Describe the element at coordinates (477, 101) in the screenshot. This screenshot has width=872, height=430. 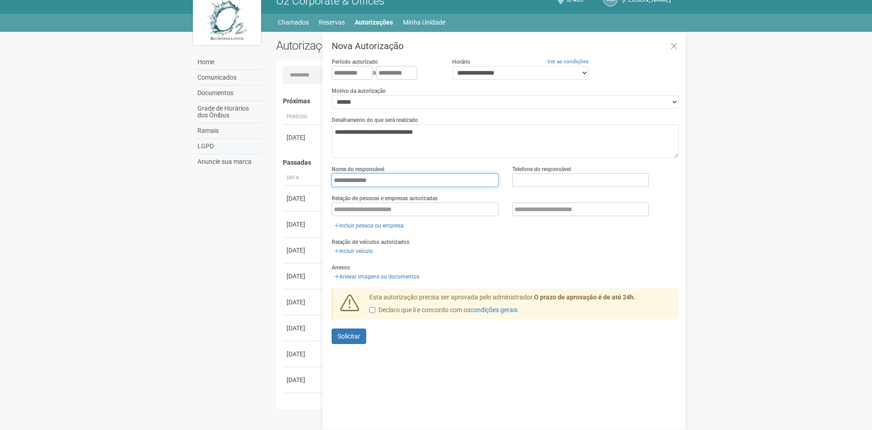
I see `h4: Próximas` at that location.